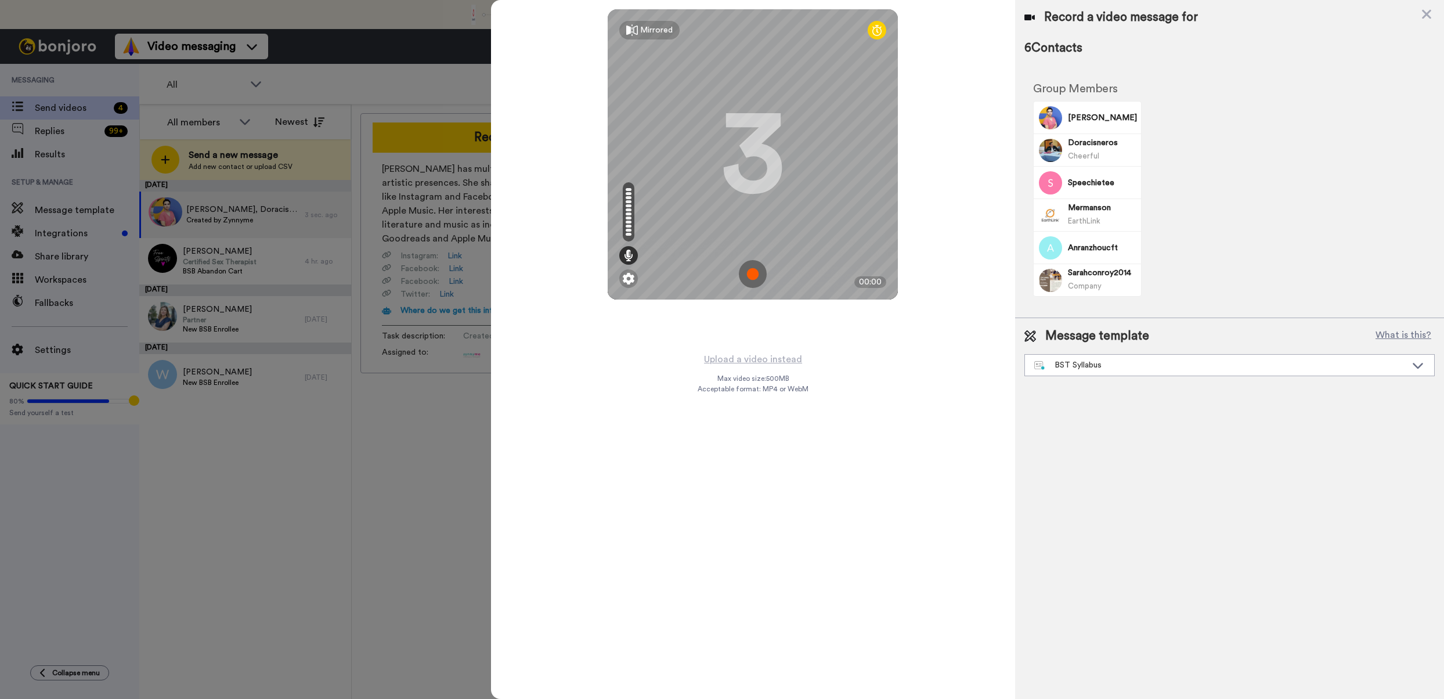 This screenshot has height=699, width=1444. What do you see at coordinates (1084, 221) in the screenshot?
I see `span: EarthLink` at bounding box center [1084, 221].